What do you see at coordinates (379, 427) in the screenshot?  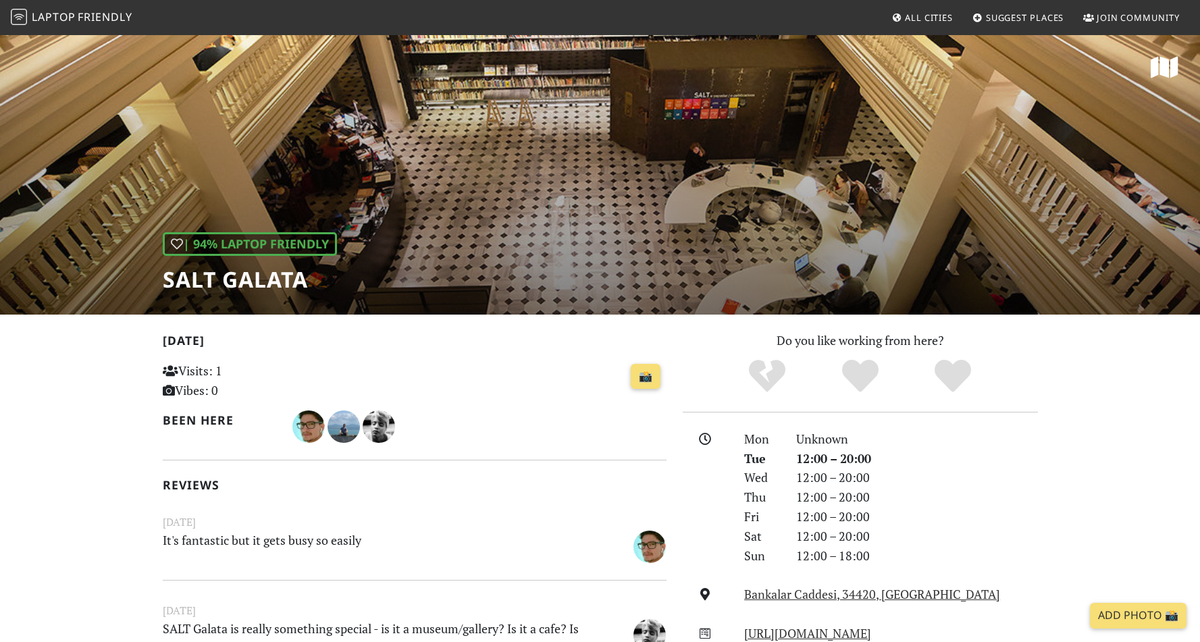 I see `img: 867-natalija.jpg` at bounding box center [379, 427].